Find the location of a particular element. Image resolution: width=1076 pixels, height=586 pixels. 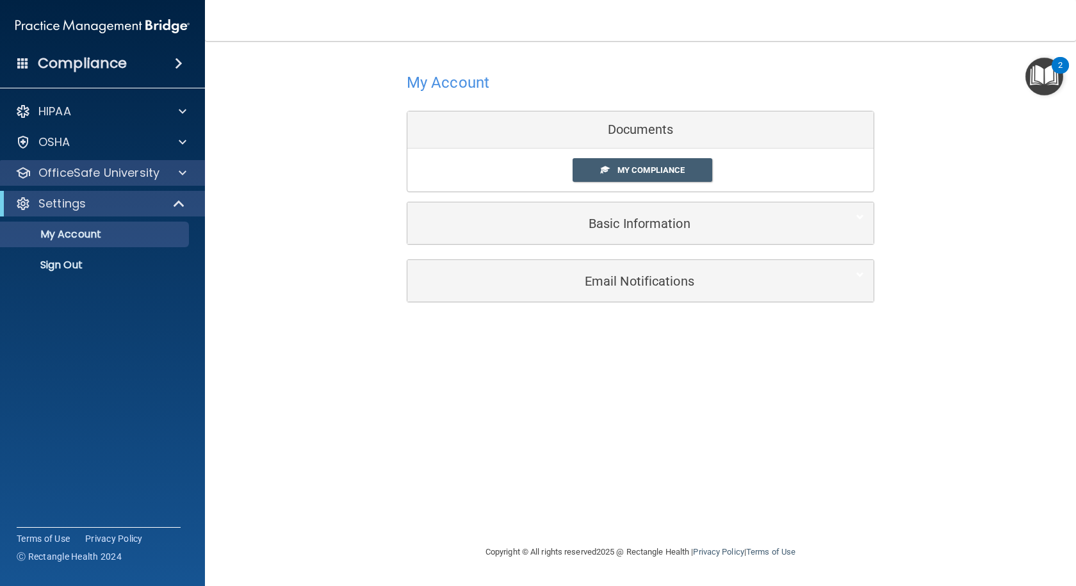

a: HIPAA is located at coordinates (101, 111).